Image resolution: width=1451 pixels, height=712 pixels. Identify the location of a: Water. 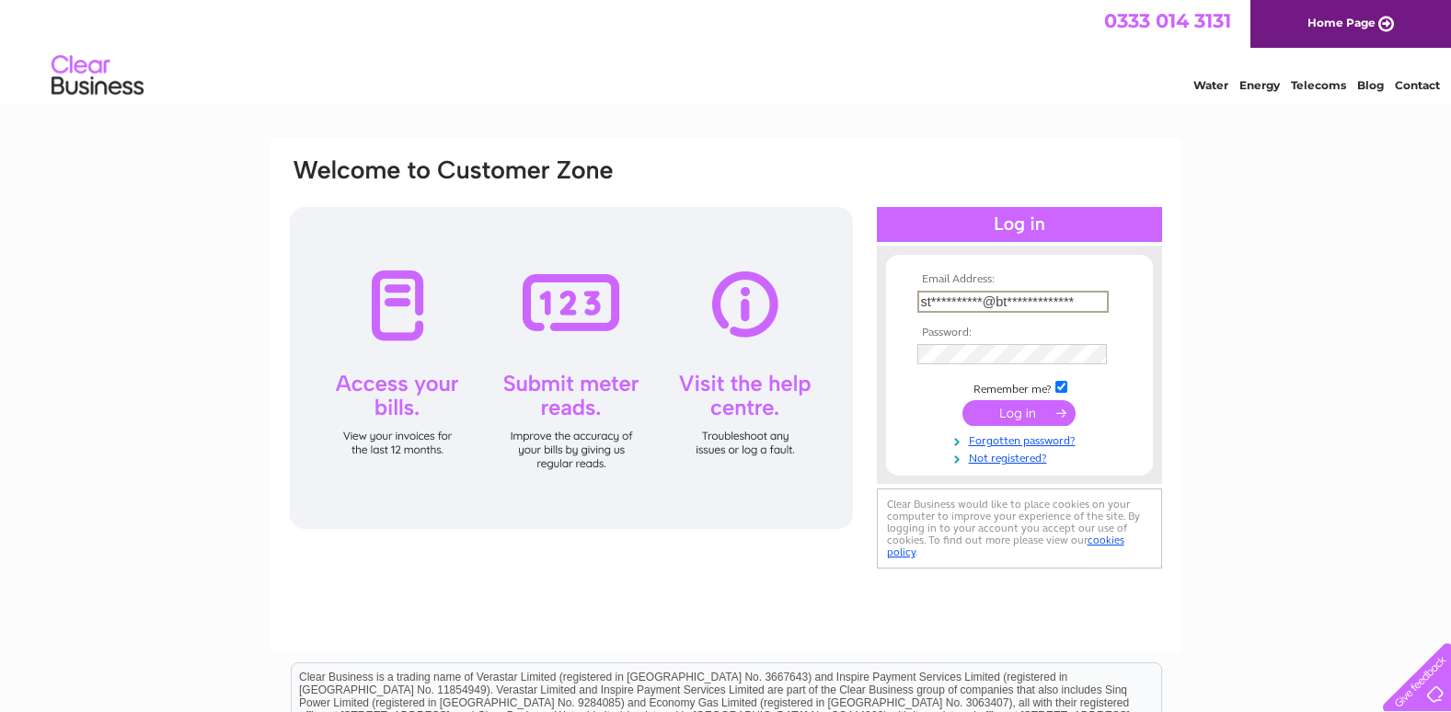
(1211, 85).